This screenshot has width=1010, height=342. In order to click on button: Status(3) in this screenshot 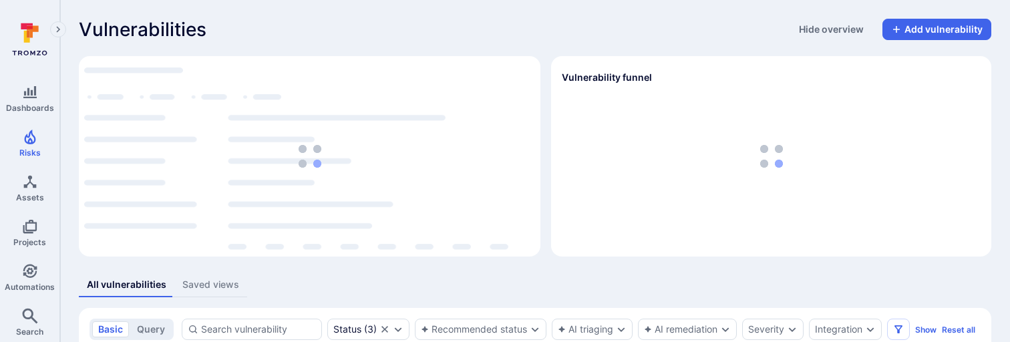, I will do `click(355, 329)`.